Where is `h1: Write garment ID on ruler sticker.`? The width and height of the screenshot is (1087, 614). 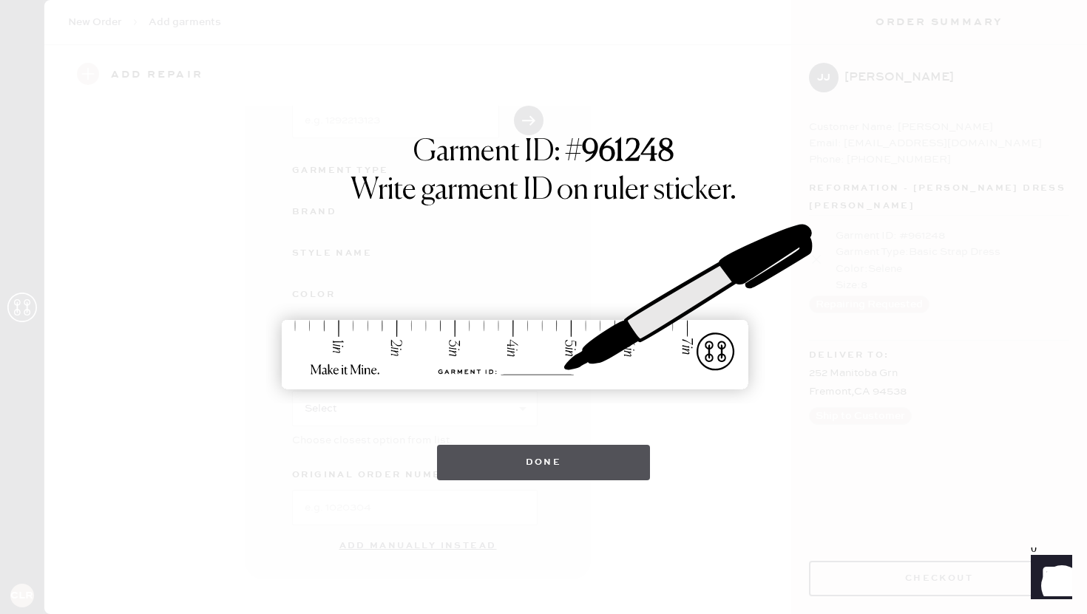 h1: Write garment ID on ruler sticker. is located at coordinates (543, 191).